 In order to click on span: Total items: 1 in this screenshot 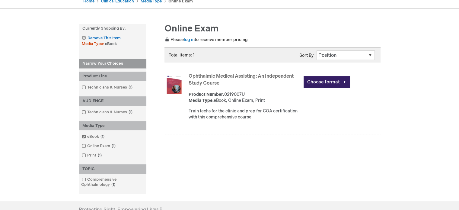, I will do `click(182, 55)`.